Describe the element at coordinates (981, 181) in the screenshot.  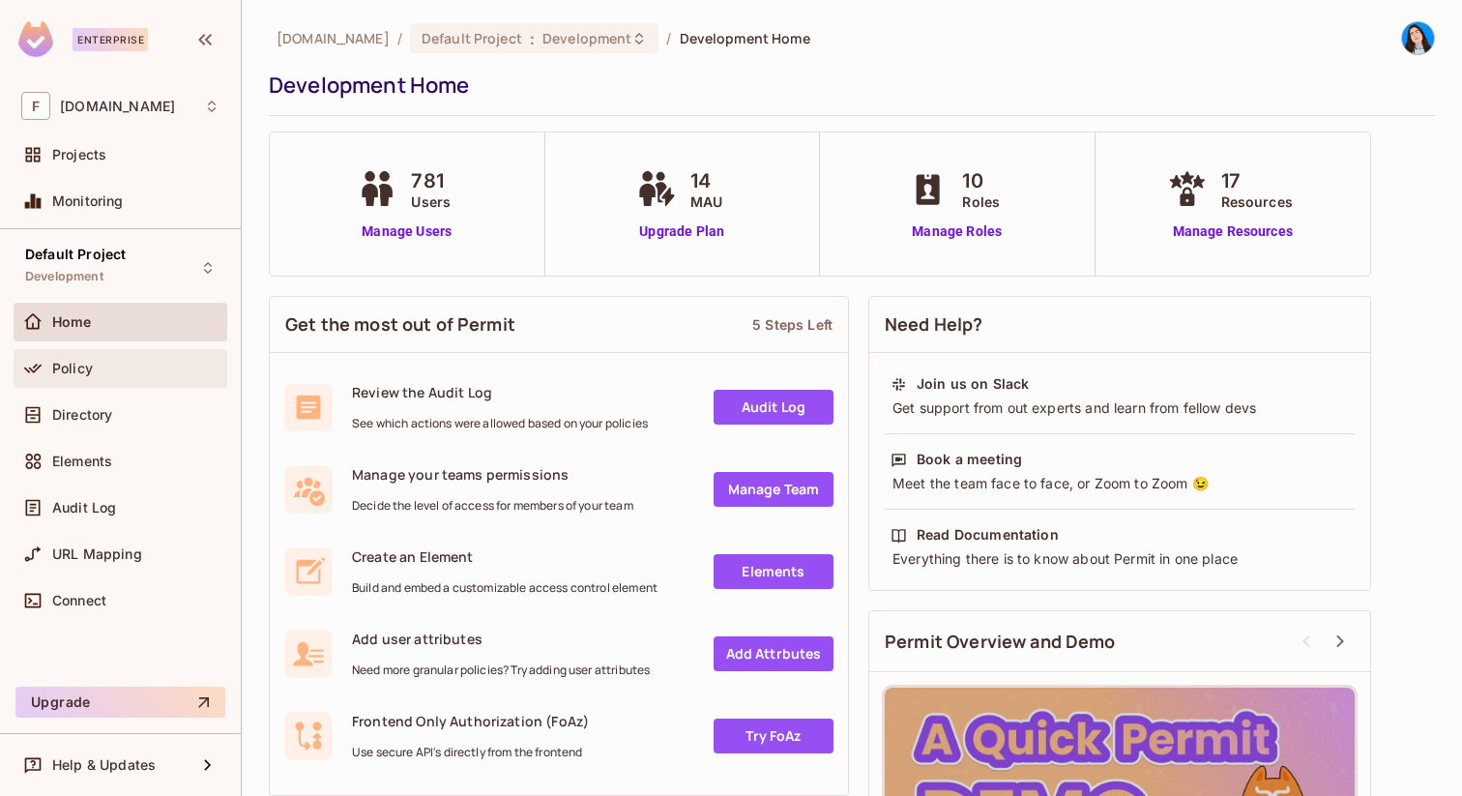
I see `span: 10` at that location.